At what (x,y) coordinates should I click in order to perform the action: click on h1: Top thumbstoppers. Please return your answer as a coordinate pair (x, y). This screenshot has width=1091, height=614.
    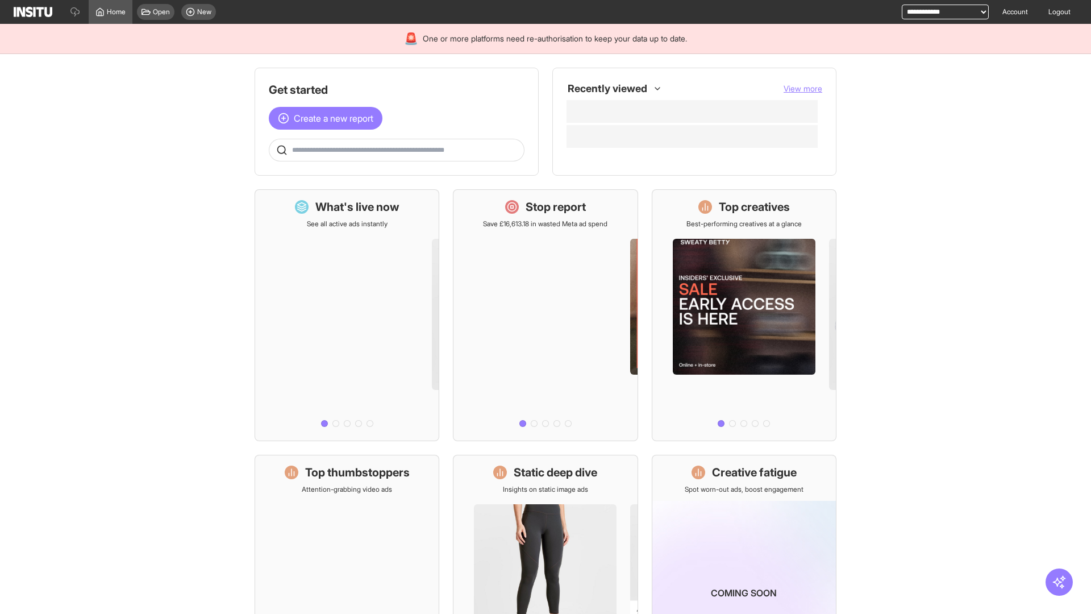
    Looking at the image, I should click on (357, 472).